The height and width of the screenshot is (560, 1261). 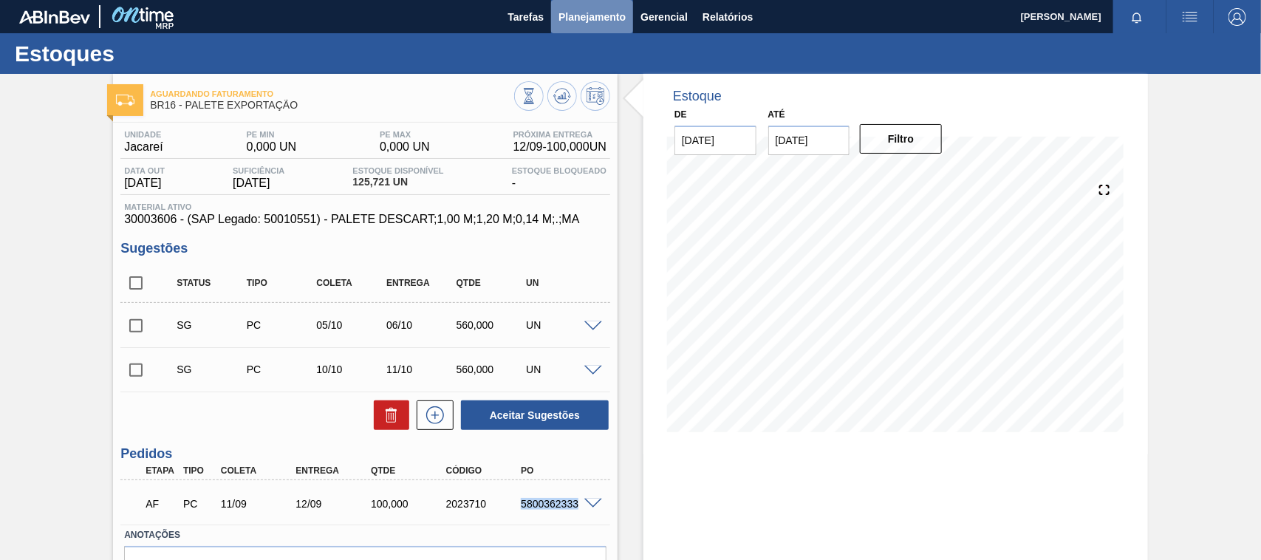 I want to click on h3: Sugestões, so click(x=365, y=248).